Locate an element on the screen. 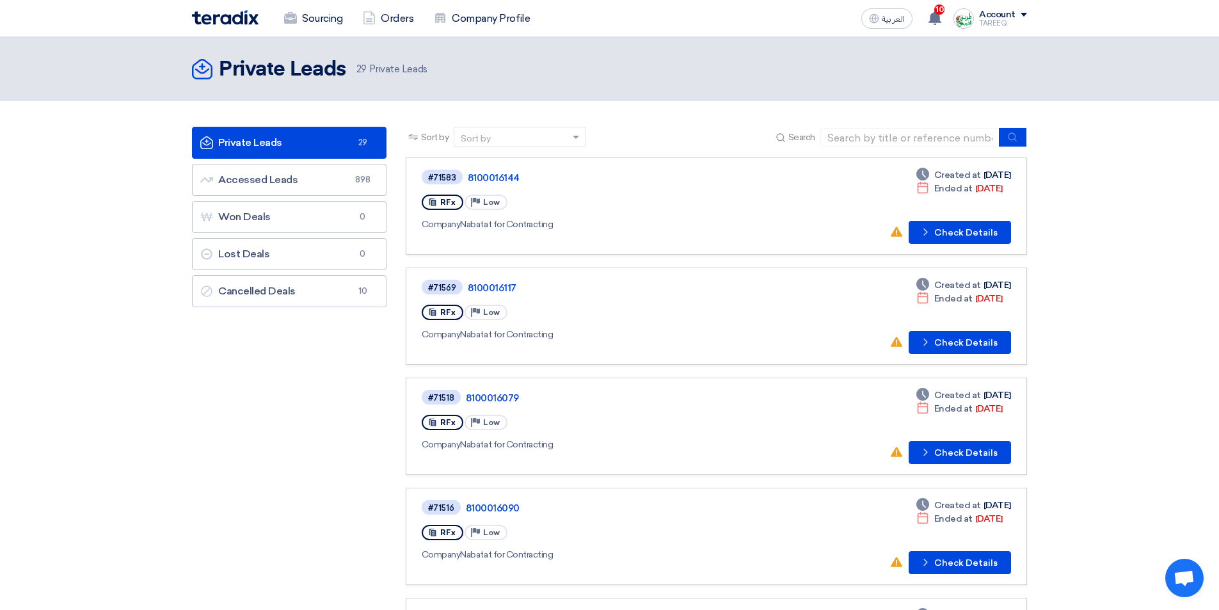 The height and width of the screenshot is (610, 1219). button: العربية is located at coordinates (887, 19).